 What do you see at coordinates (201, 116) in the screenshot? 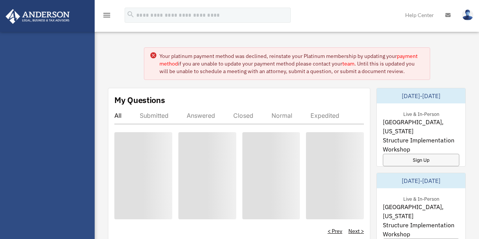
I see `div: Answered` at bounding box center [201, 116].